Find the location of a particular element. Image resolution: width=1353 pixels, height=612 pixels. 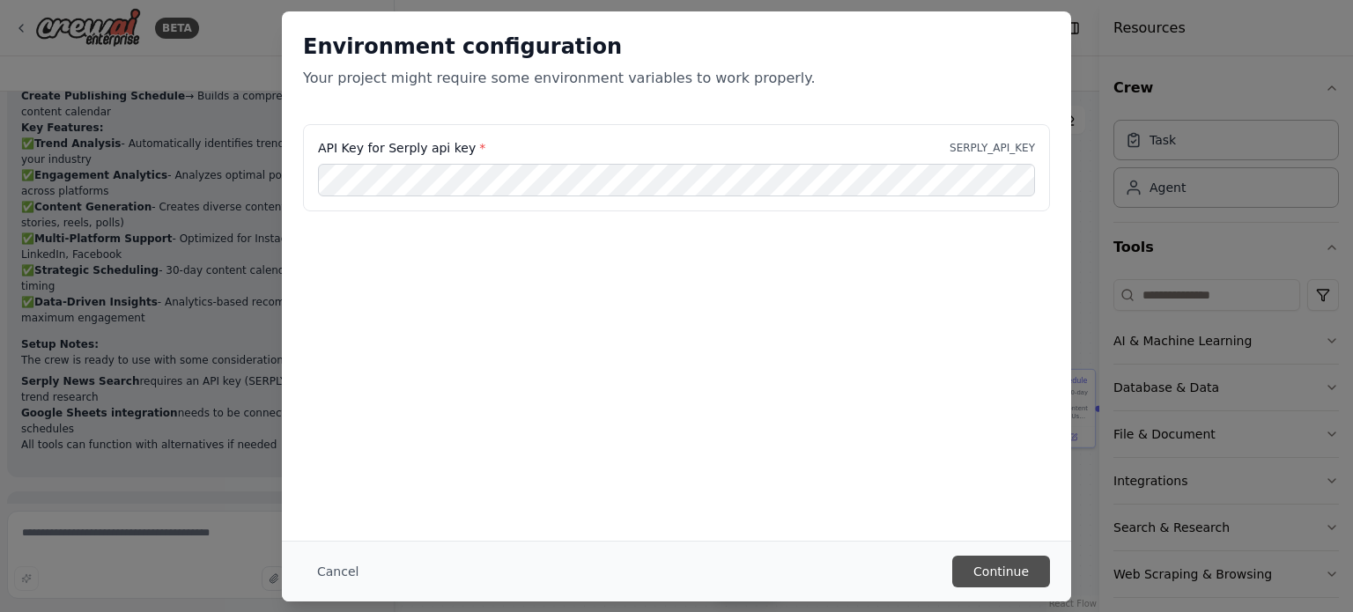

h2: Environment configuration is located at coordinates (677, 47).